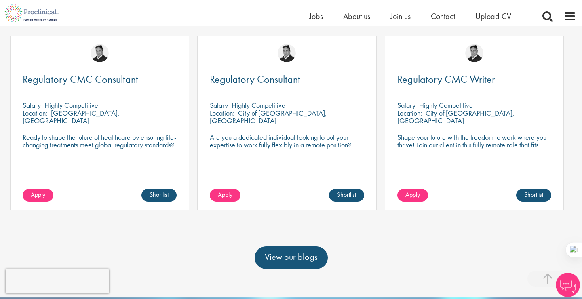 The image size is (582, 299). I want to click on a: Regulatory Consultant, so click(287, 79).